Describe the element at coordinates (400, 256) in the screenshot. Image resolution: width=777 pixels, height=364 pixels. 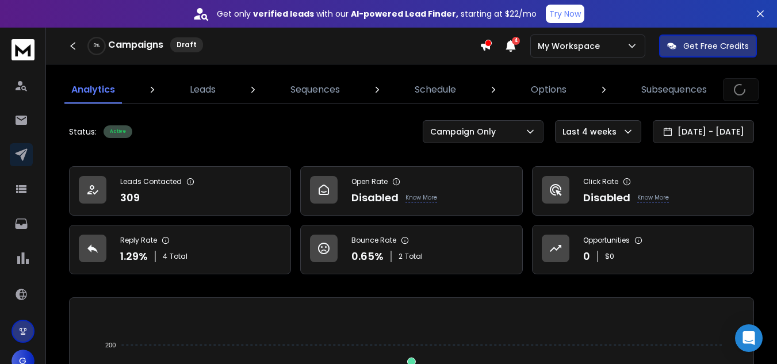
I see `span: 2` at that location.